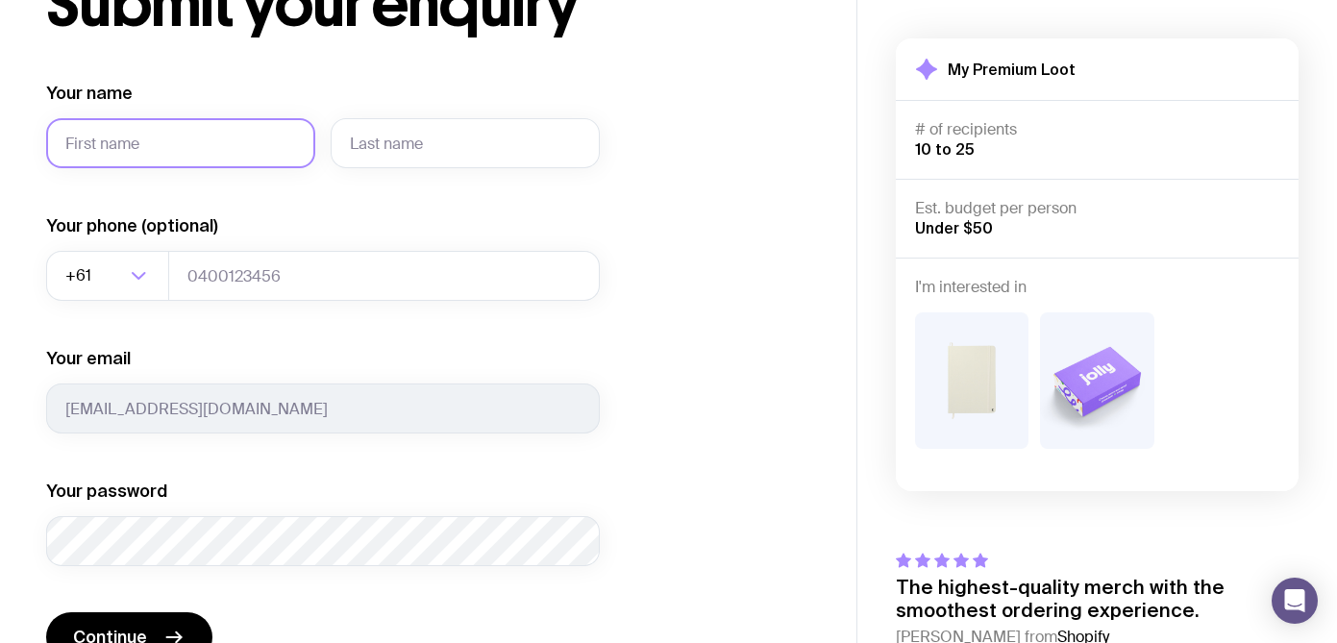  I want to click on input: you@email.com, so click(323, 408).